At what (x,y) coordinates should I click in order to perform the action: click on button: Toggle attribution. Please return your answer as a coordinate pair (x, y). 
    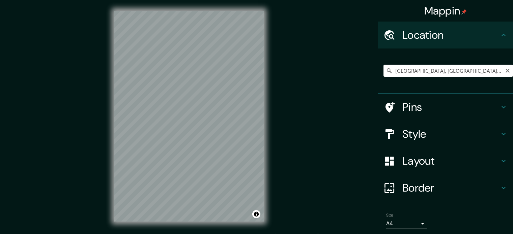
    Looking at the image, I should click on (256, 214).